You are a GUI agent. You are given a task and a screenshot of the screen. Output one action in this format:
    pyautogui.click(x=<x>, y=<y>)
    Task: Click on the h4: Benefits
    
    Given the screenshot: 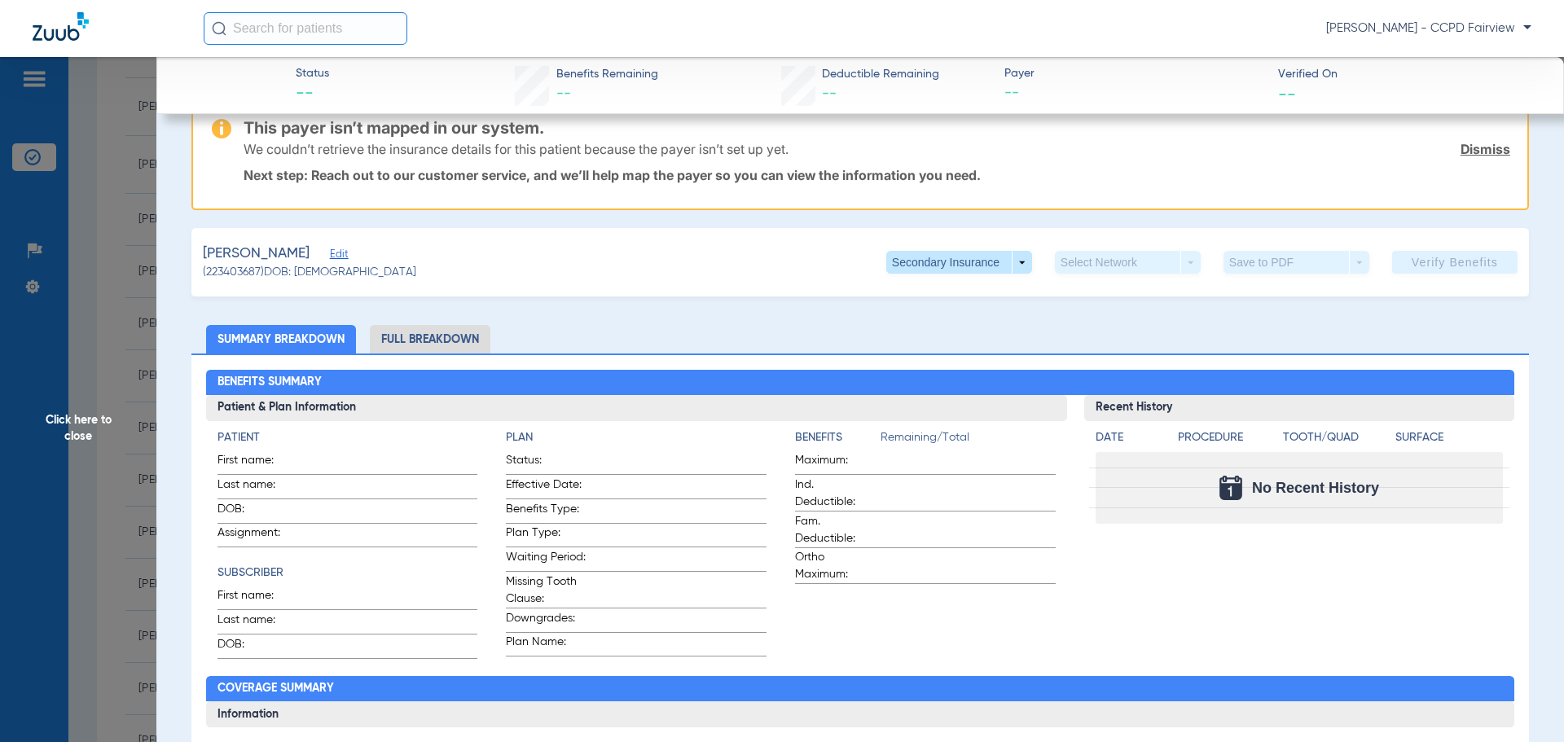 What is the action you would take?
    pyautogui.click(x=837, y=437)
    